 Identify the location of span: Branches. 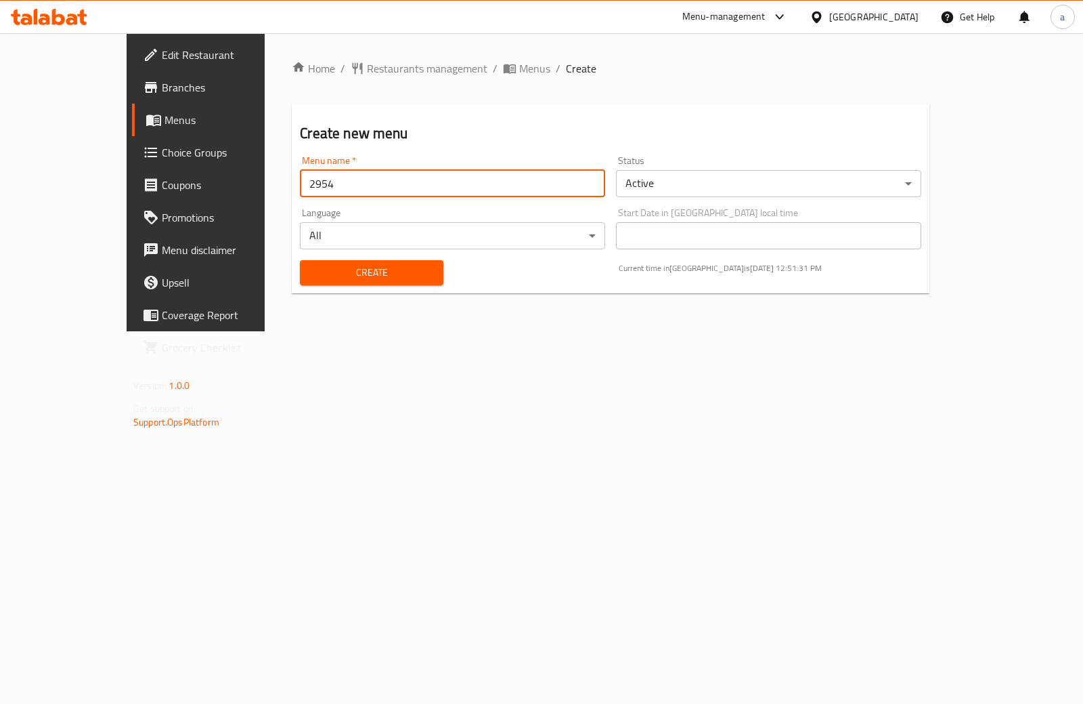
(229, 87).